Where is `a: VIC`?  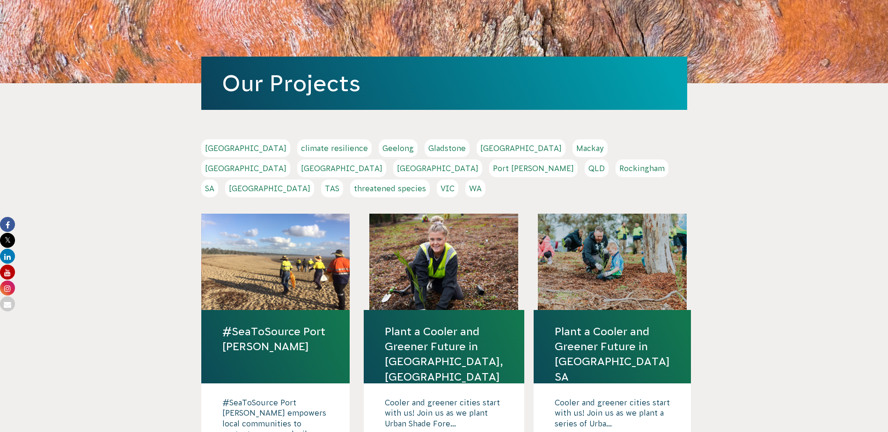 a: VIC is located at coordinates (447, 189).